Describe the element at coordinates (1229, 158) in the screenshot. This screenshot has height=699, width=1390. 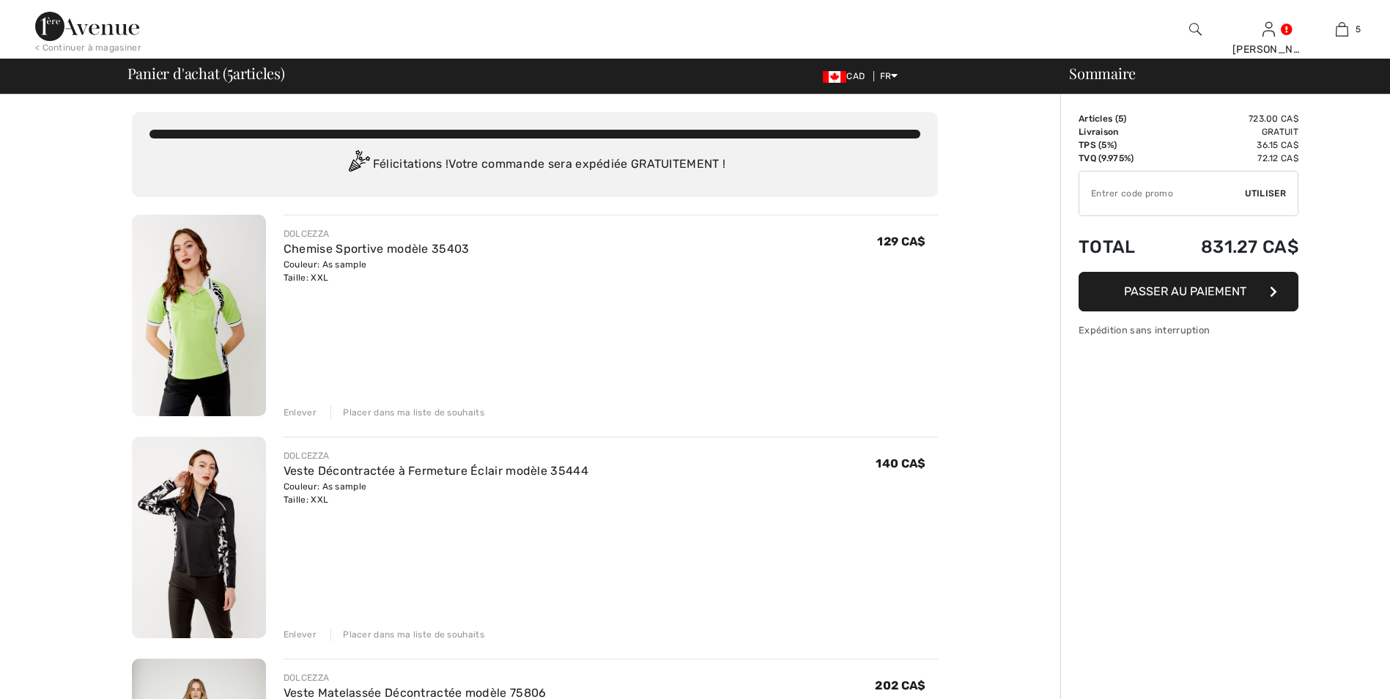
I see `td: 72.12 CA$` at that location.